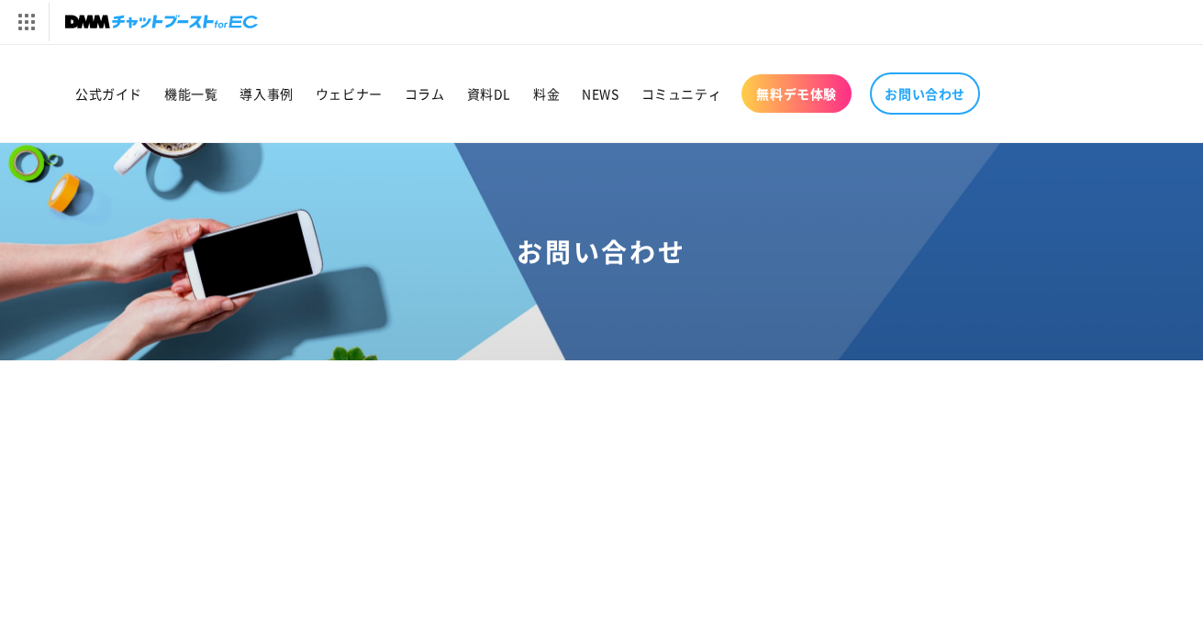 The width and height of the screenshot is (1203, 618). What do you see at coordinates (546, 94) in the screenshot?
I see `a: 料金` at bounding box center [546, 94].